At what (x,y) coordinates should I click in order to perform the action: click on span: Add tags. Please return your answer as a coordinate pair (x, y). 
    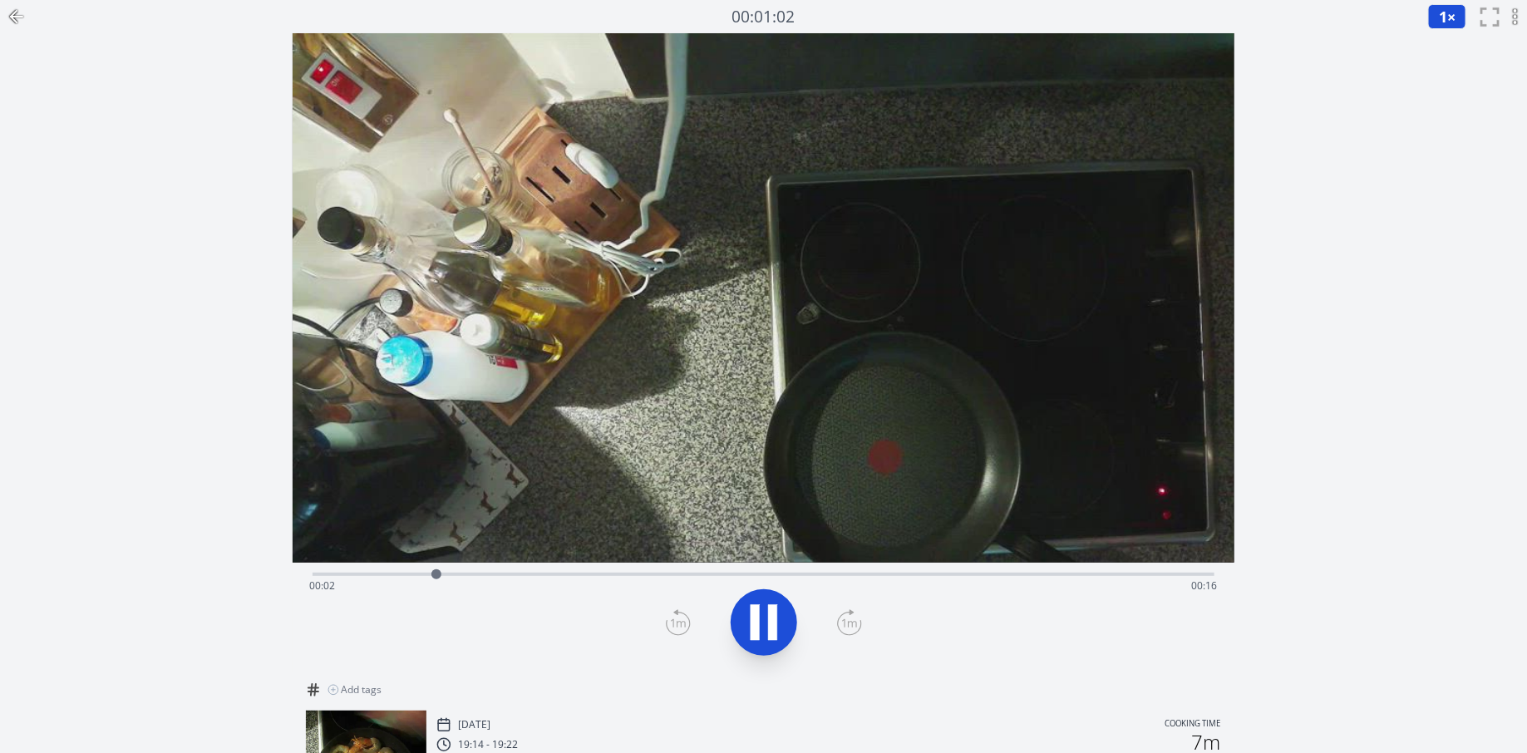
    Looking at the image, I should click on (361, 690).